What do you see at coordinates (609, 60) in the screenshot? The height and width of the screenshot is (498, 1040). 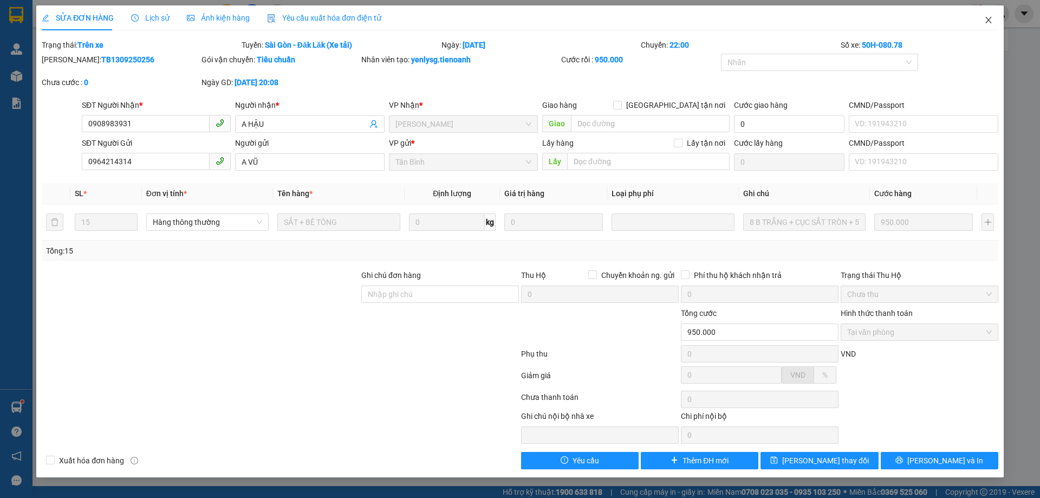 I see `b: 950.000` at bounding box center [609, 60].